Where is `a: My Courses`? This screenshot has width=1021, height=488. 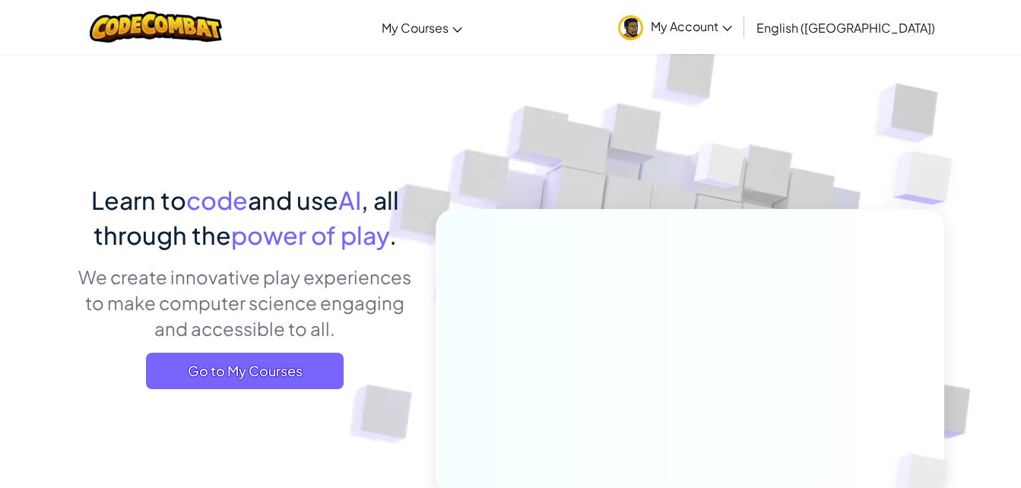 a: My Courses is located at coordinates (422, 27).